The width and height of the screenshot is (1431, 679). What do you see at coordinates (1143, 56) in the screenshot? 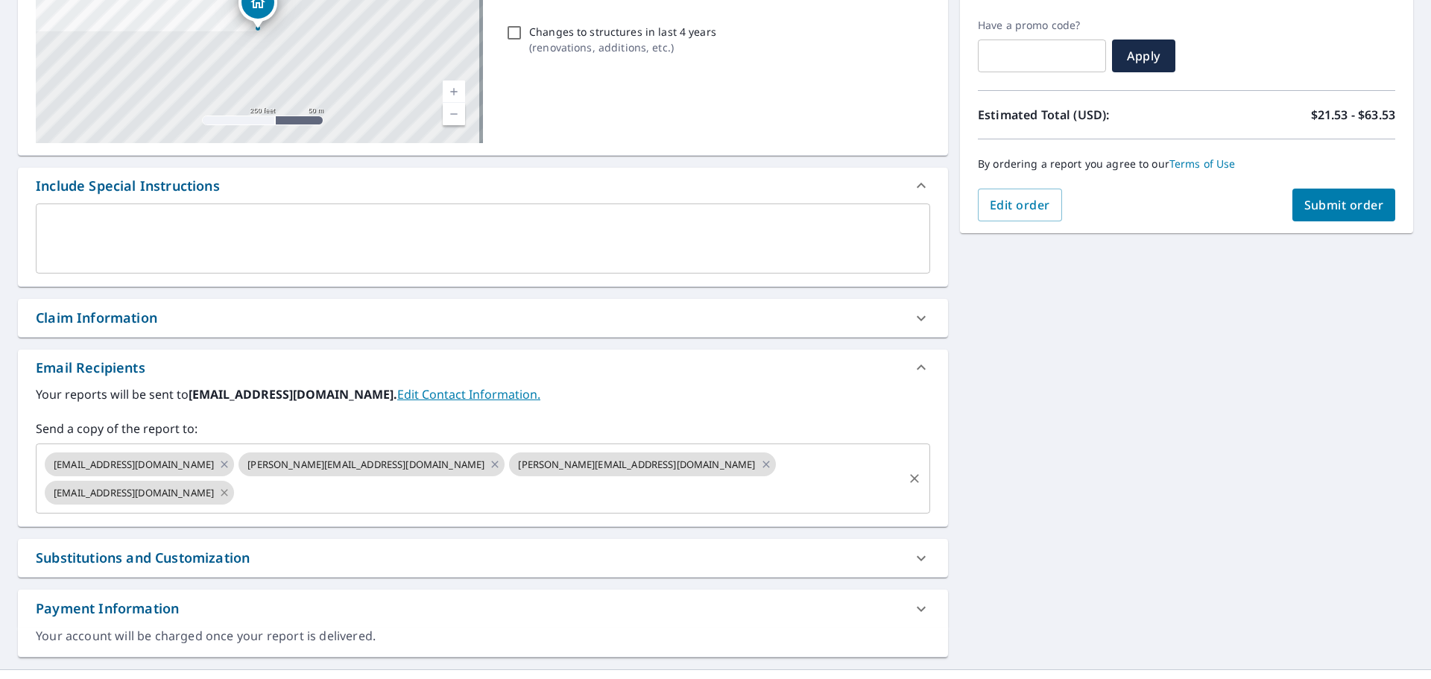
I see `span: Apply` at bounding box center [1143, 56].